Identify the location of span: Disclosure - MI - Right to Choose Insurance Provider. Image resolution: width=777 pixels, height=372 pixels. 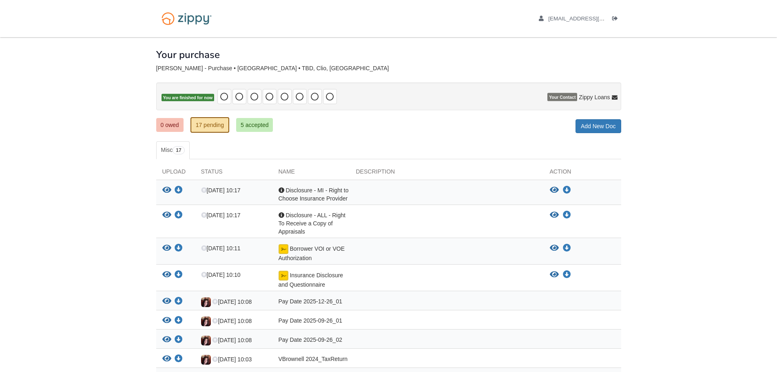
(314, 194).